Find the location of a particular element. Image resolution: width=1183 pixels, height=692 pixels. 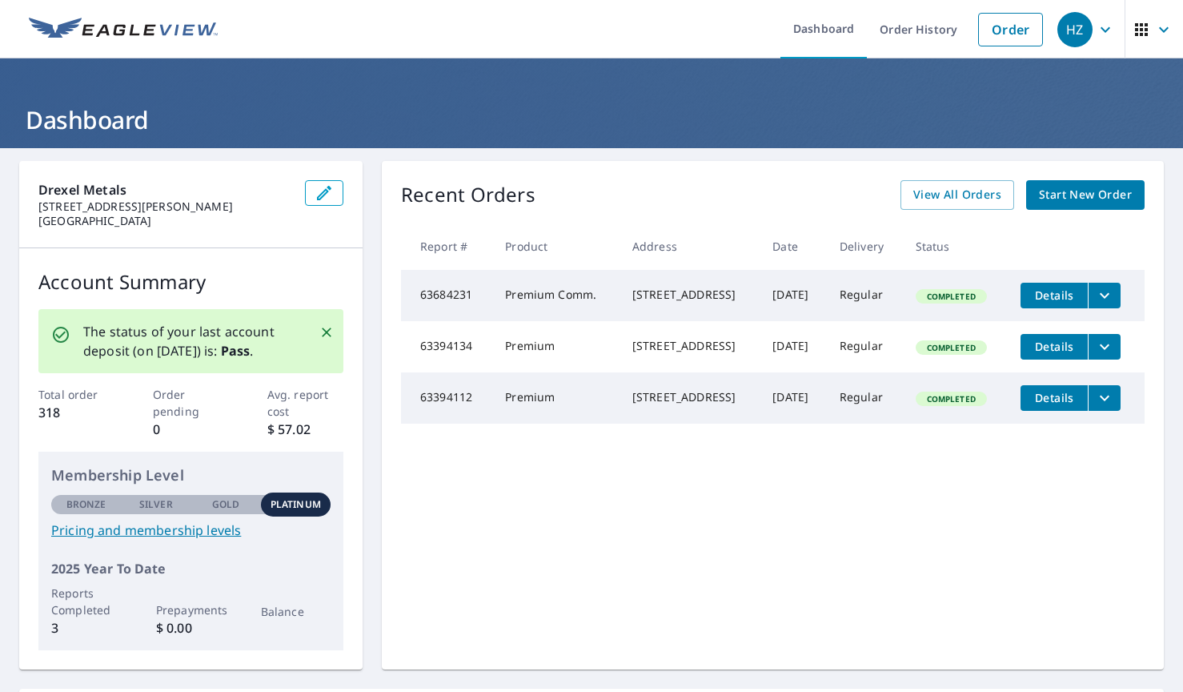

p: Membership Level is located at coordinates (191, 475).